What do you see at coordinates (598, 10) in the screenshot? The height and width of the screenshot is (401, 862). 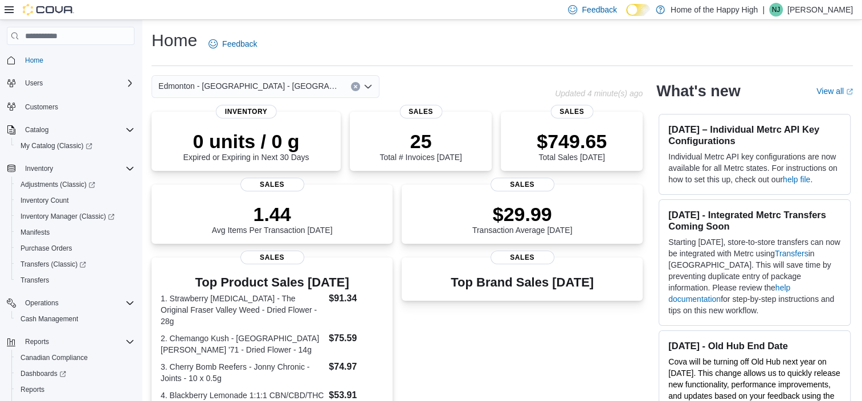 I see `span: Feedback` at bounding box center [598, 10].